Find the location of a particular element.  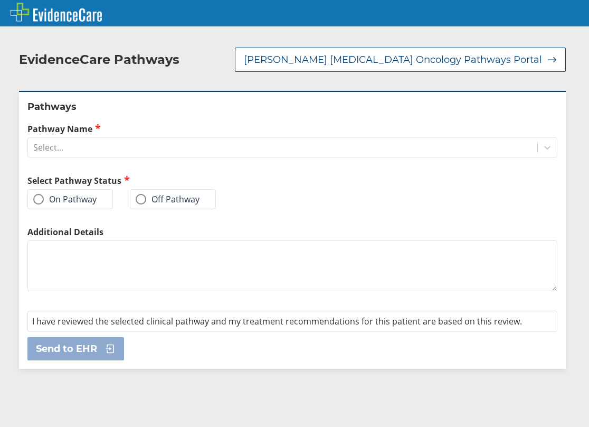

label: Pathway Name is located at coordinates (293, 128).